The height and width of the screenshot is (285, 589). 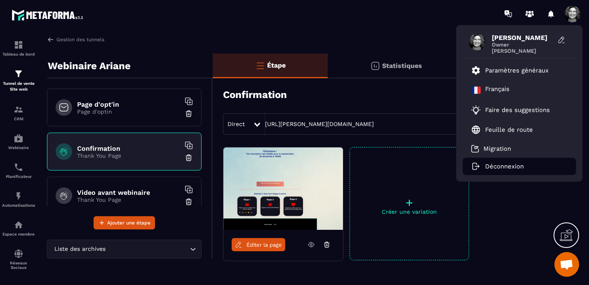 What do you see at coordinates (409, 212) in the screenshot?
I see `p: Créer une variation` at bounding box center [409, 212].